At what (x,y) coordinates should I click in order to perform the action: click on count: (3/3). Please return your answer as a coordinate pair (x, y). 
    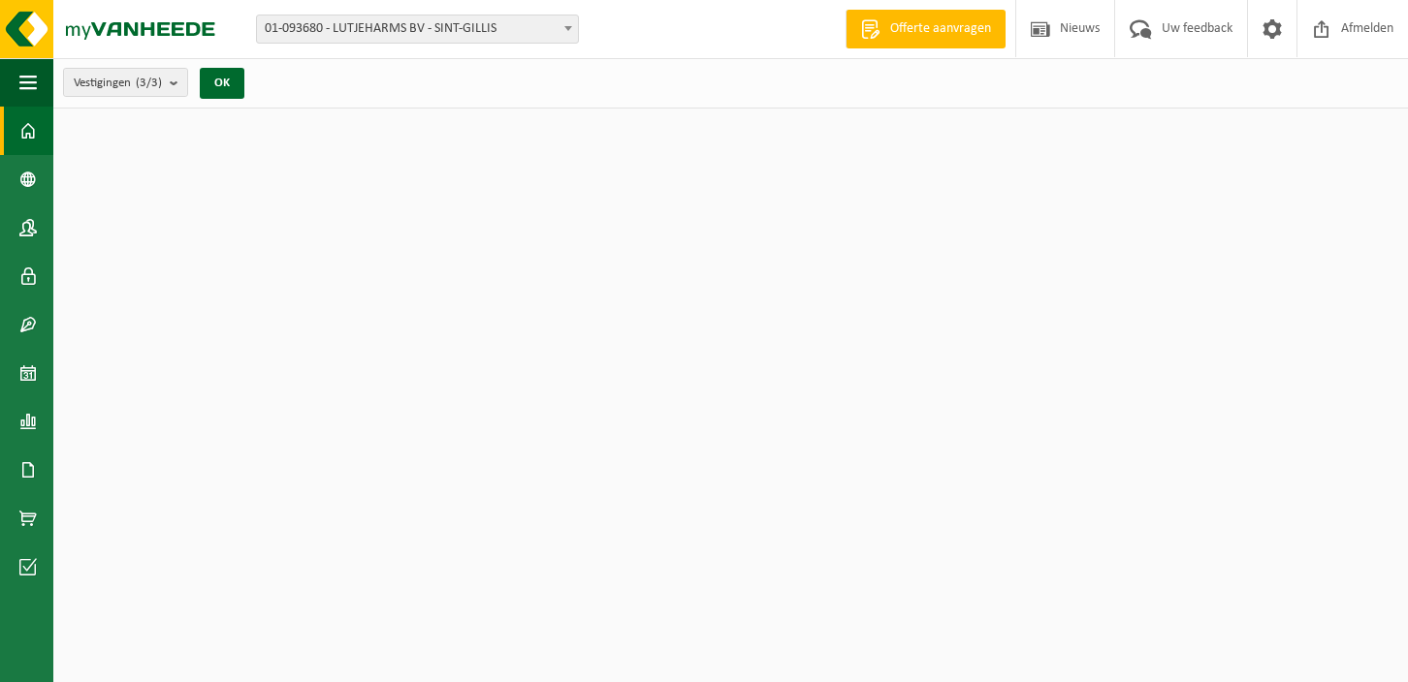
    Looking at the image, I should click on (148, 82).